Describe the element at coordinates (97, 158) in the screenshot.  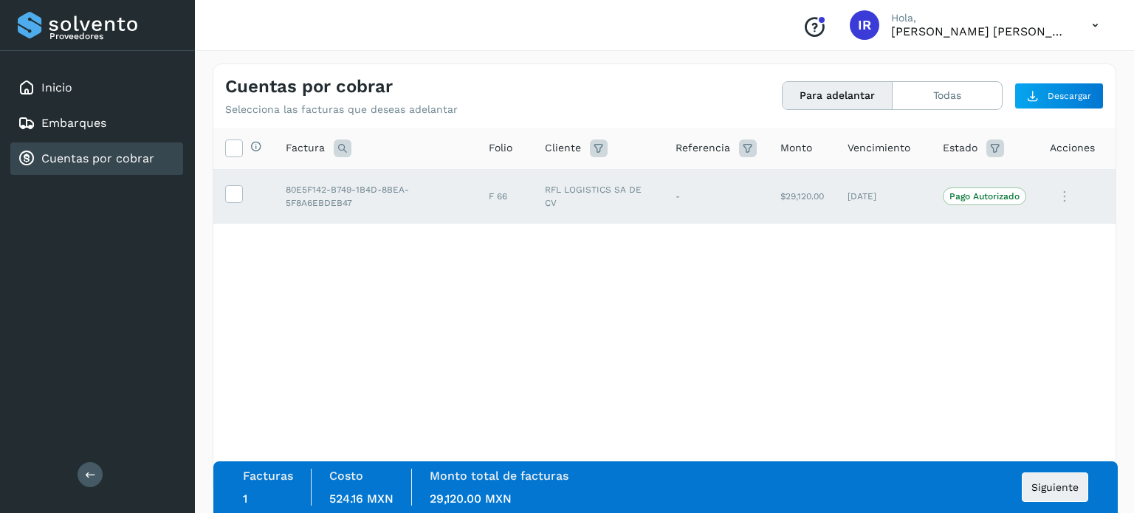
I see `a: Cuentas por cobrar` at that location.